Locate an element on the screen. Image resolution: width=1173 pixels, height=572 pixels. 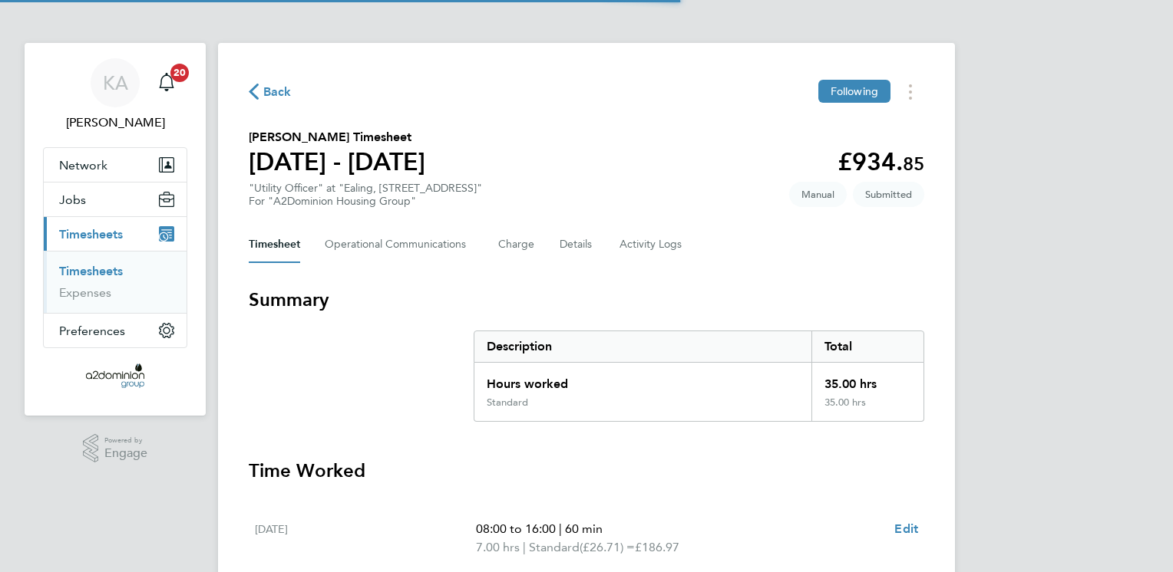
button: Back is located at coordinates (270, 91).